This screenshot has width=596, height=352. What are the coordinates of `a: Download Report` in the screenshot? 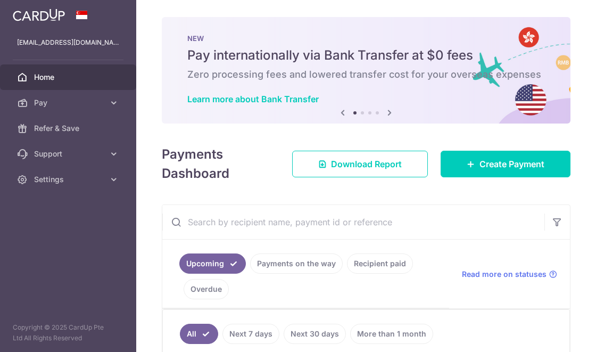 It's located at (359, 164).